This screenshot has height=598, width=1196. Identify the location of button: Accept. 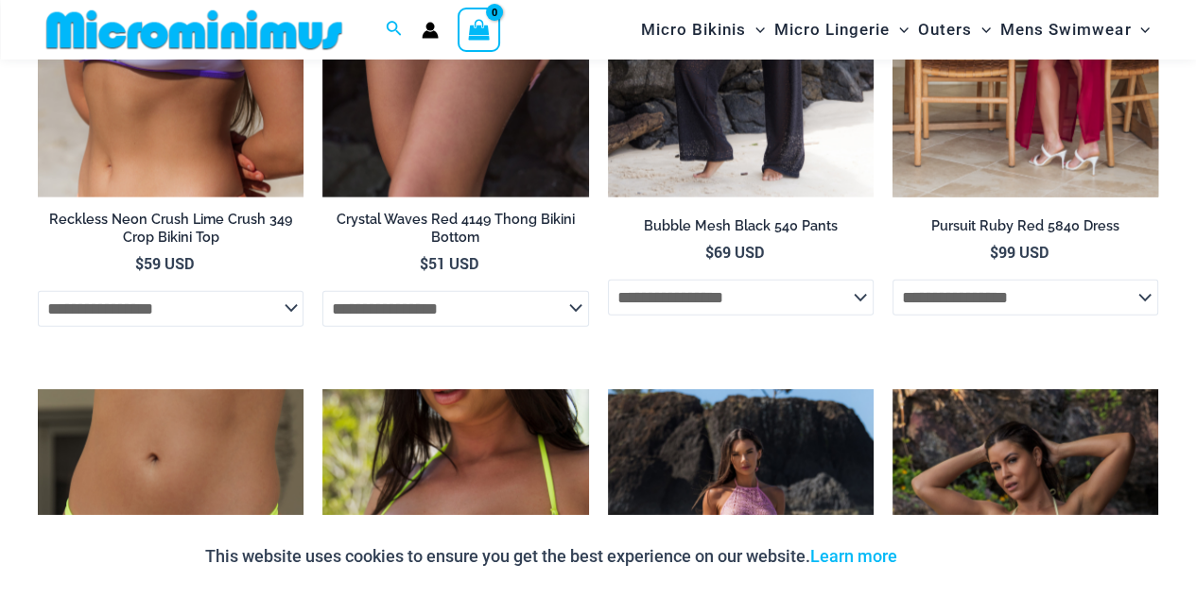
(951, 557).